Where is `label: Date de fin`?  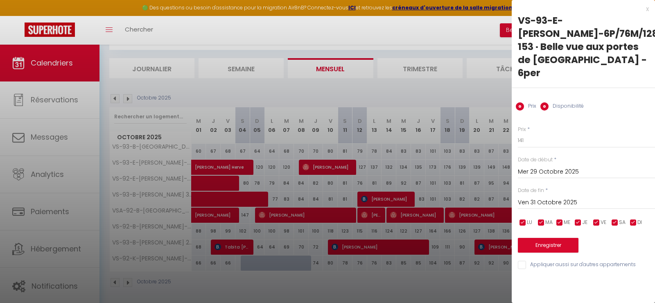
label: Date de fin is located at coordinates (531, 190).